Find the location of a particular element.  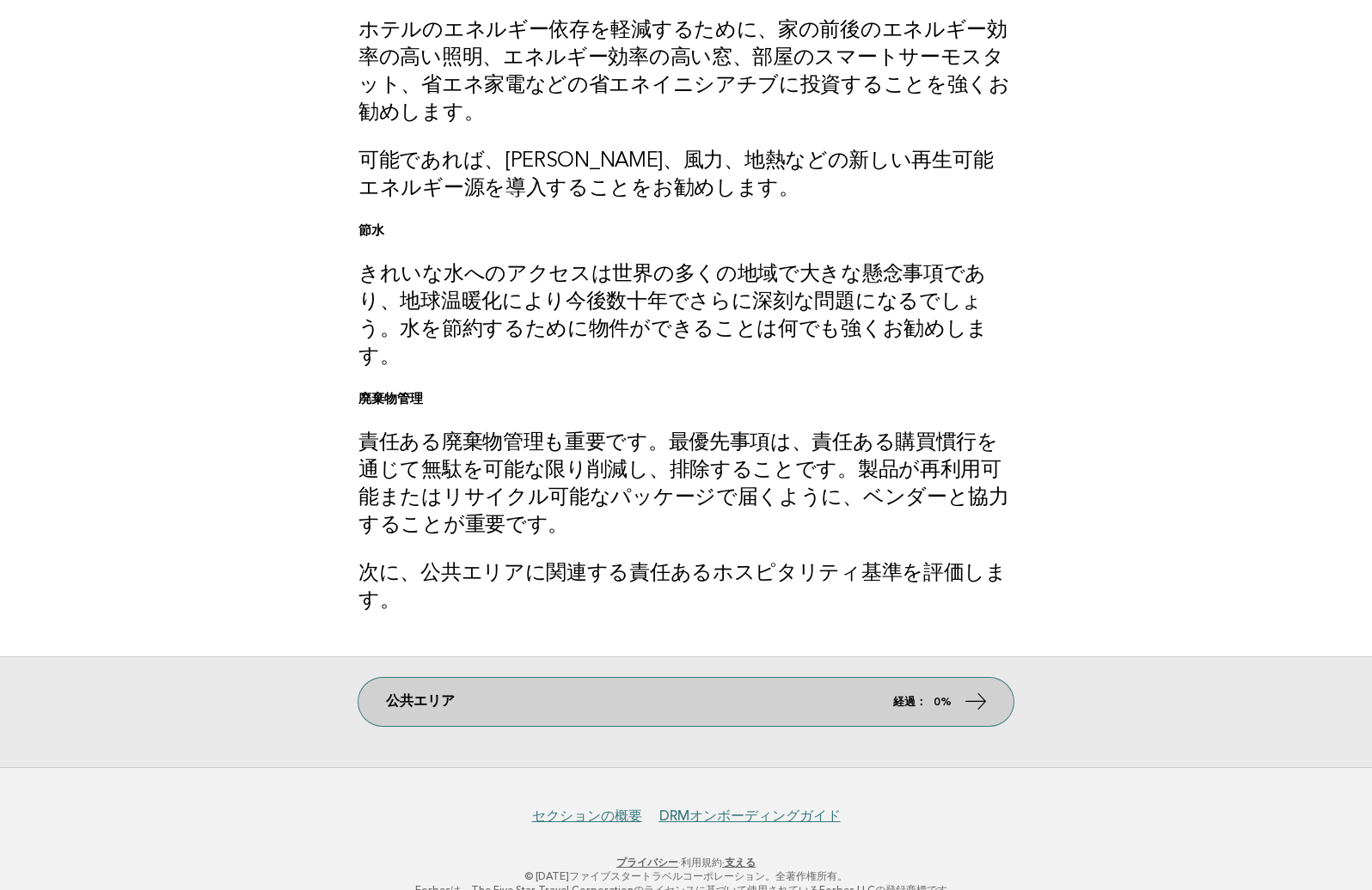

a: 公共エリア 経過： 0% is located at coordinates (686, 702).